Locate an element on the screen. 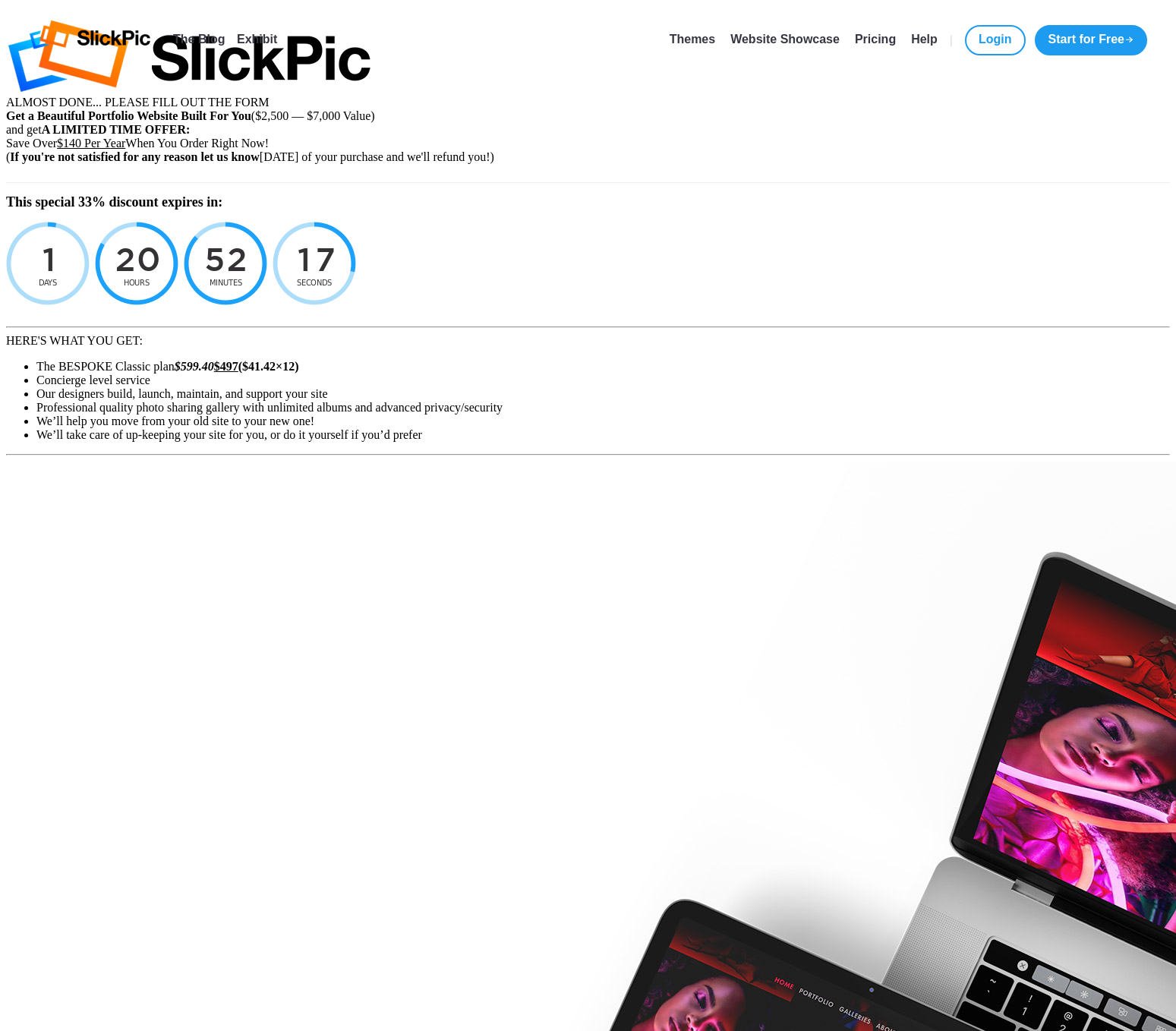 This screenshot has width=1176, height=1031. span: ($41.42×12) is located at coordinates (269, 366).